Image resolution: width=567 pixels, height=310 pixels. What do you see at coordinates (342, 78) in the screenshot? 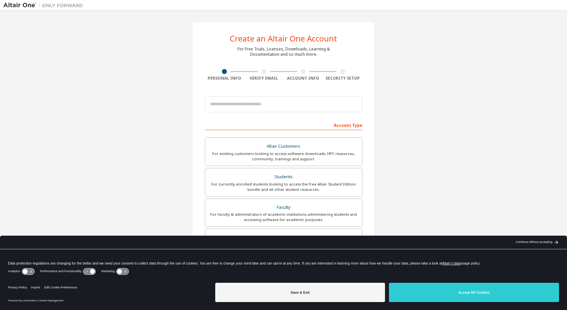
I see `div: Security Setup` at bounding box center [342, 78].